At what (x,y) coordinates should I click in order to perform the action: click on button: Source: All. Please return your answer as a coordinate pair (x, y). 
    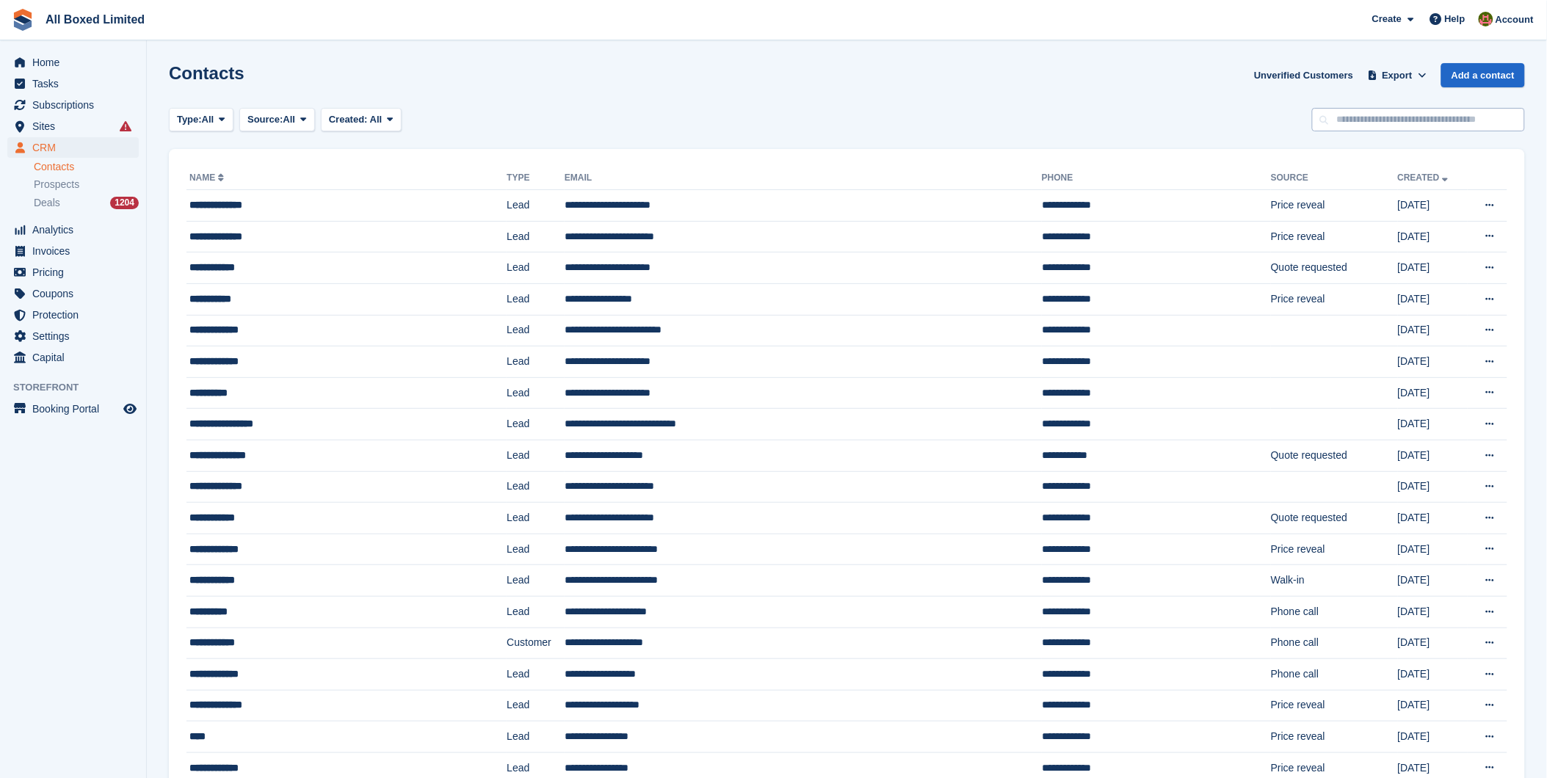
    Looking at the image, I should click on (277, 120).